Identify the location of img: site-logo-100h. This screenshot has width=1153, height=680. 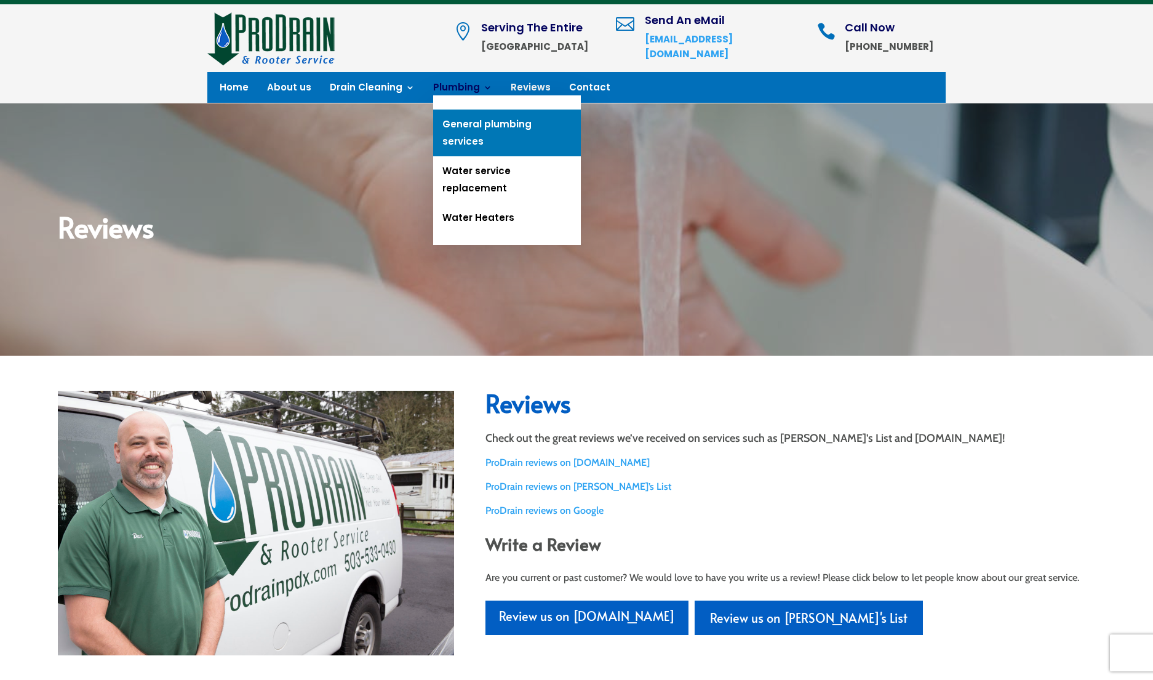
(271, 38).